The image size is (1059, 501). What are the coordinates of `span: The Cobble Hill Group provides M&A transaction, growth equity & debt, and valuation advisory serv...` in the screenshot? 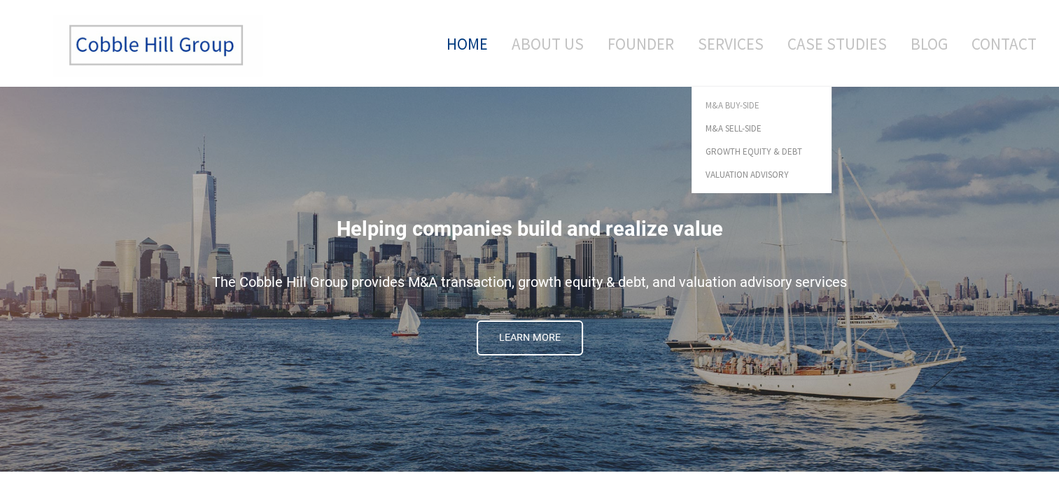 It's located at (529, 282).